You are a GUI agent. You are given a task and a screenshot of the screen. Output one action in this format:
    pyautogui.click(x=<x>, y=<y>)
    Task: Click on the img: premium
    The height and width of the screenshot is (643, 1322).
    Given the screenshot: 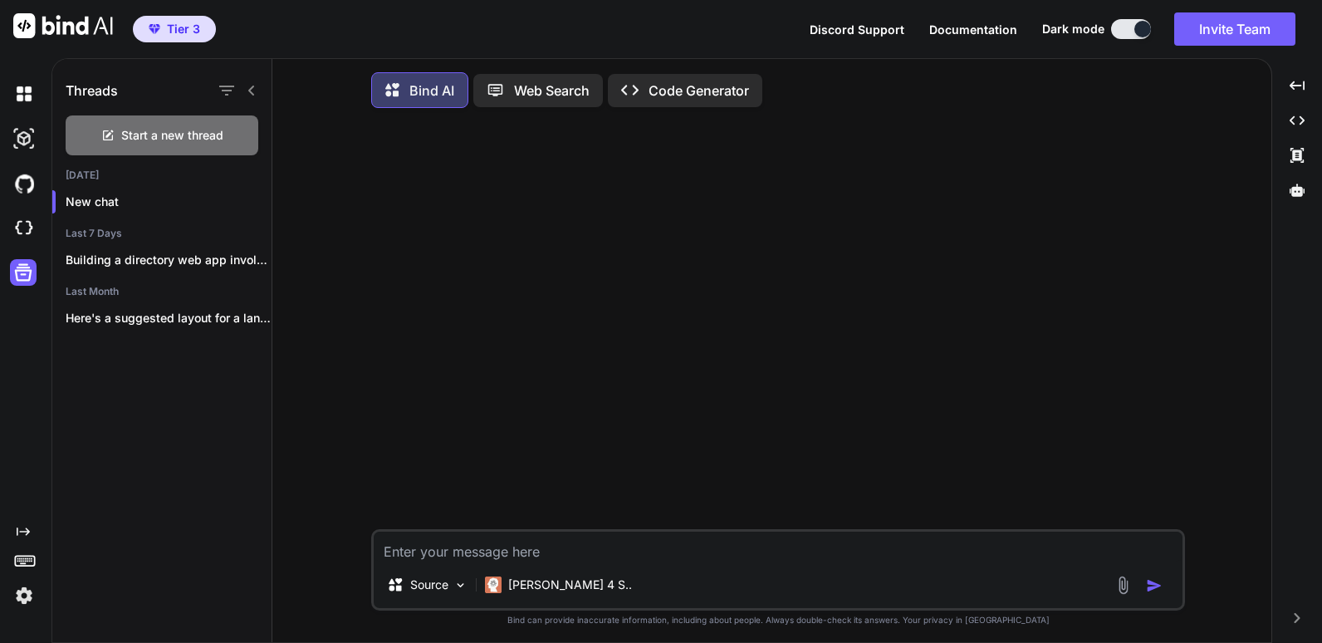 What is the action you would take?
    pyautogui.click(x=154, y=29)
    